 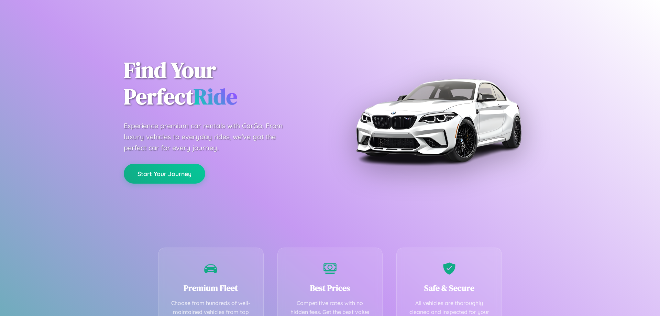 What do you see at coordinates (438, 120) in the screenshot?
I see `img: Premium BMW car rental vehicle` at bounding box center [438, 120].